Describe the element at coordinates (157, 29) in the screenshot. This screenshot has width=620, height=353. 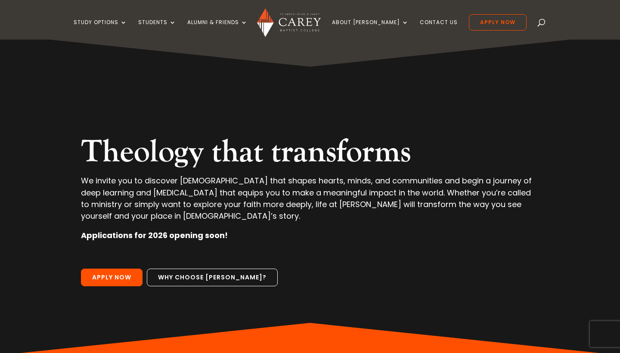
I see `a: Students` at that location.